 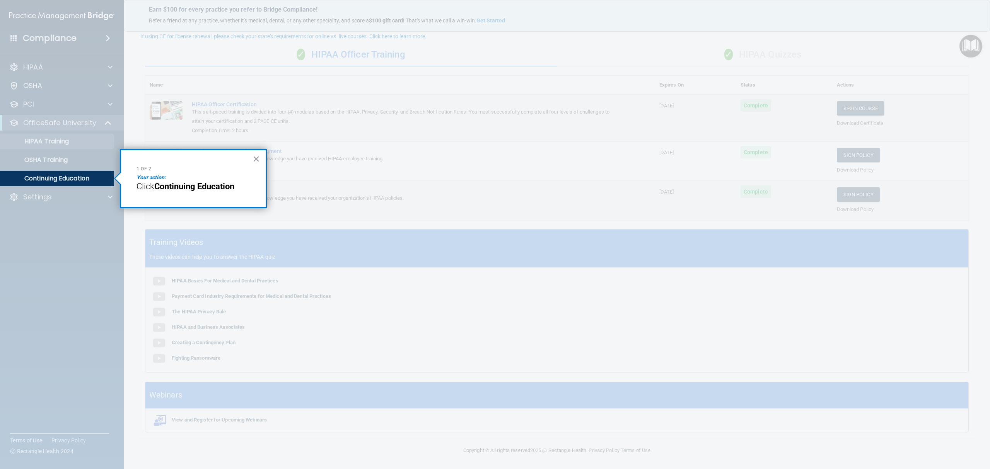 What do you see at coordinates (256, 159) in the screenshot?
I see `button: Close` at bounding box center [256, 159].